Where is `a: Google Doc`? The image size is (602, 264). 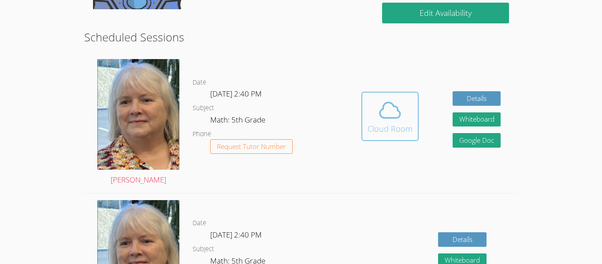 a: Google Doc is located at coordinates (477, 140).